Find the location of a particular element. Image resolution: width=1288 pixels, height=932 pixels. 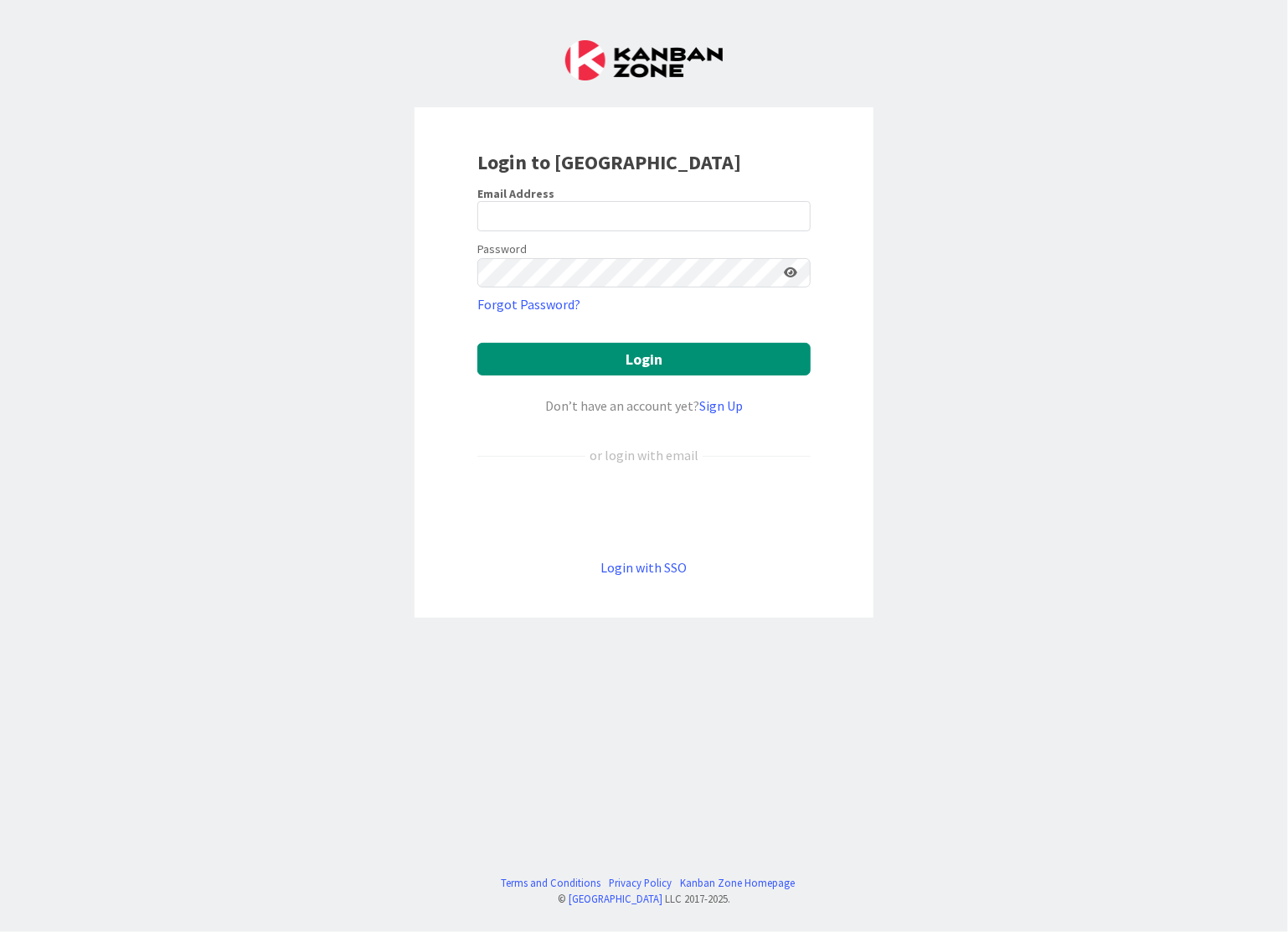

a: Terms and Conditions is located at coordinates (551, 883).